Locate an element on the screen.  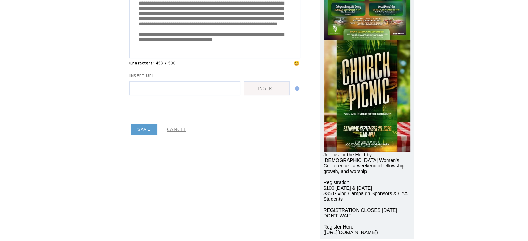
a: INSERT is located at coordinates (267, 88).